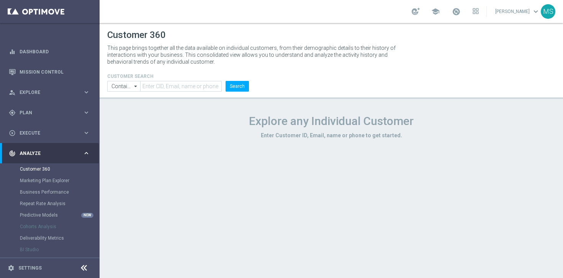  What do you see at coordinates (237, 86) in the screenshot?
I see `button: Search` at bounding box center [237, 86].